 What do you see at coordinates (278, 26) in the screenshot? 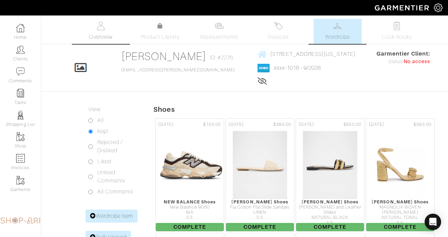
I see `img: orders-27d20c2124de7fd6de4e0e44c1d41de31381a507db9b33961299e4e07d508b8c.svg` at bounding box center [278, 26].